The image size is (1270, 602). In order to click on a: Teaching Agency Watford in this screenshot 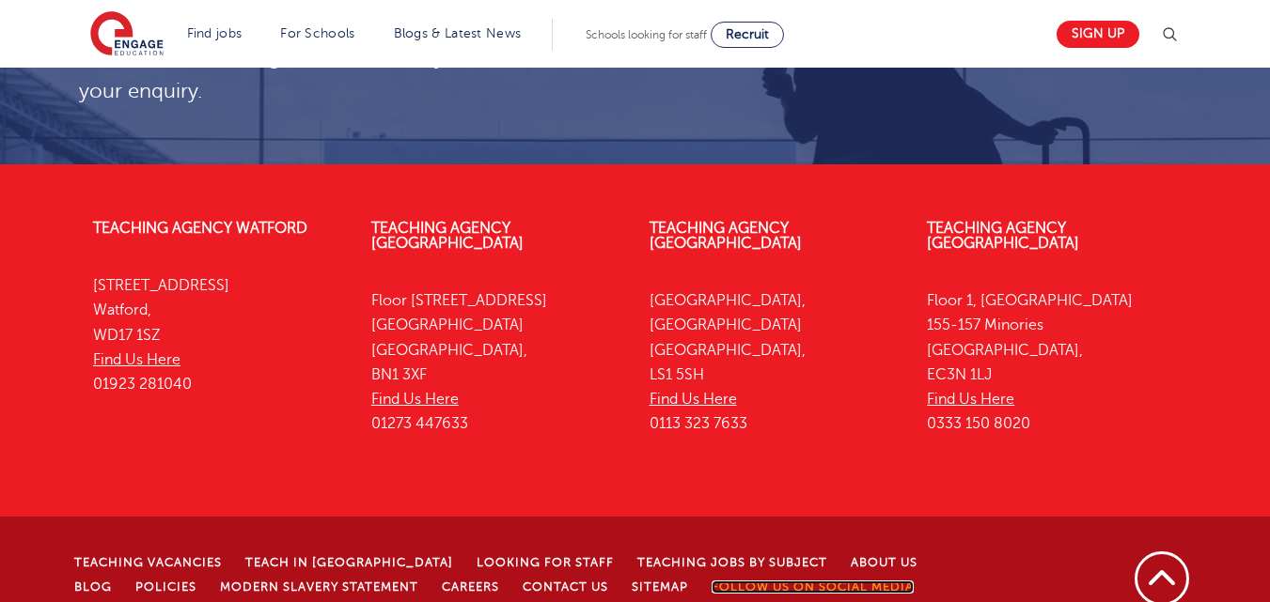, I will do `click(200, 228)`.